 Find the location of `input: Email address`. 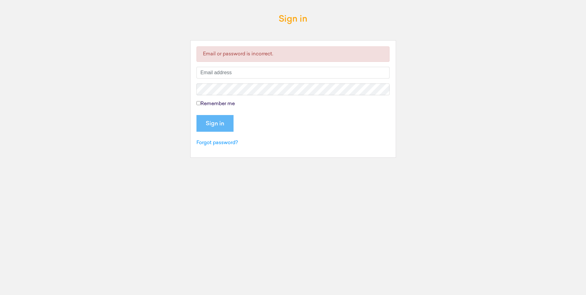

input: Email address is located at coordinates (293, 73).